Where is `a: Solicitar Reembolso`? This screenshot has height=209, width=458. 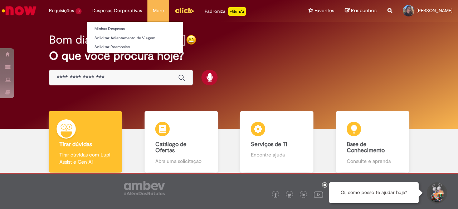
a: Solicitar Reembolso is located at coordinates (135, 47).